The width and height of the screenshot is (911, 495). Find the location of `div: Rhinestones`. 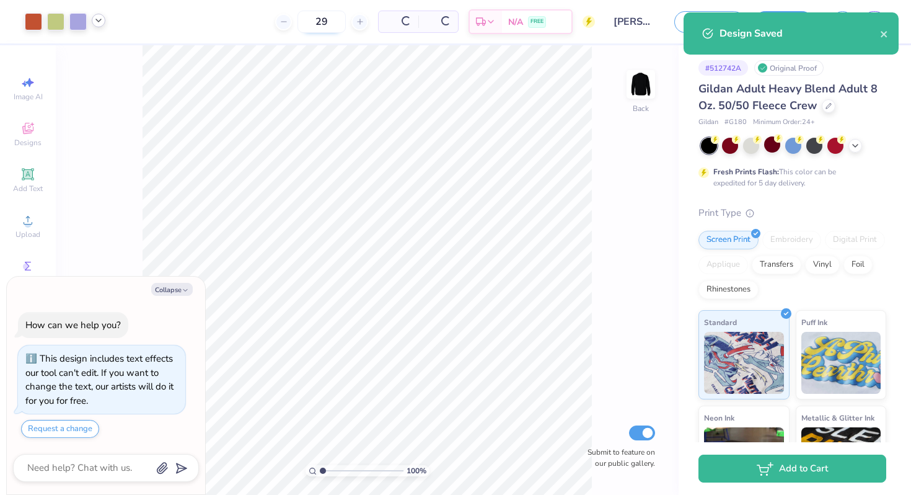

div: Rhinestones is located at coordinates (729, 290).